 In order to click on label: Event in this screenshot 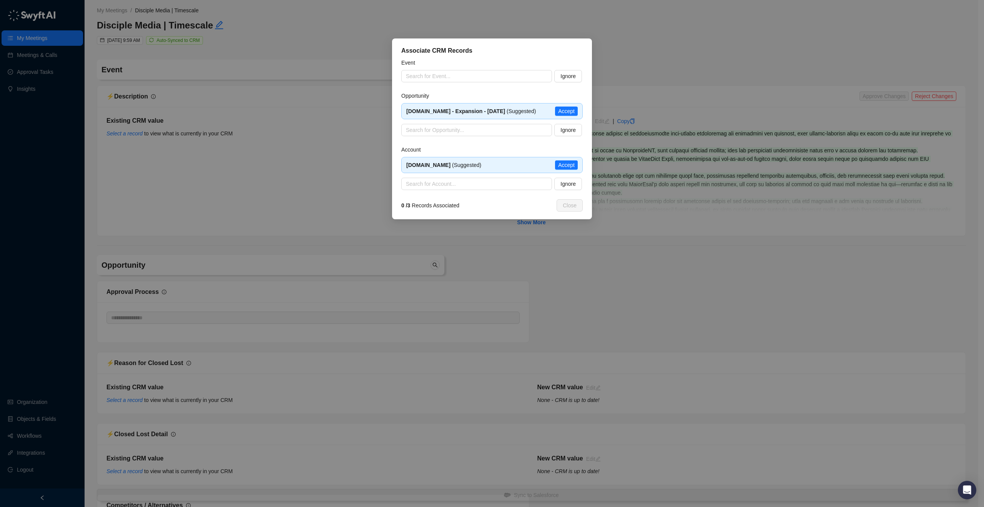, I will do `click(411, 63)`.